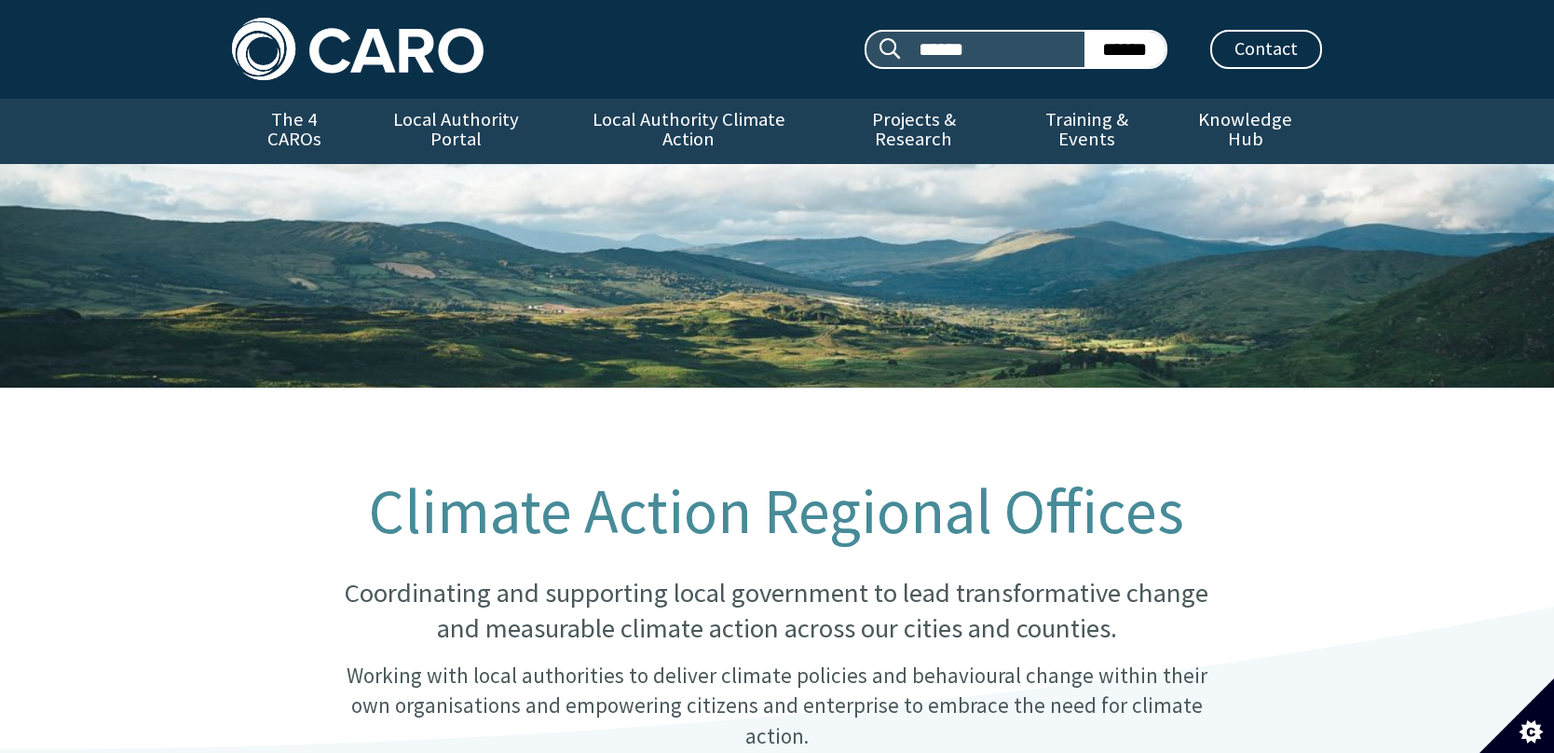  Describe the element at coordinates (688, 131) in the screenshot. I see `a: Local Authority Climate Action` at that location.